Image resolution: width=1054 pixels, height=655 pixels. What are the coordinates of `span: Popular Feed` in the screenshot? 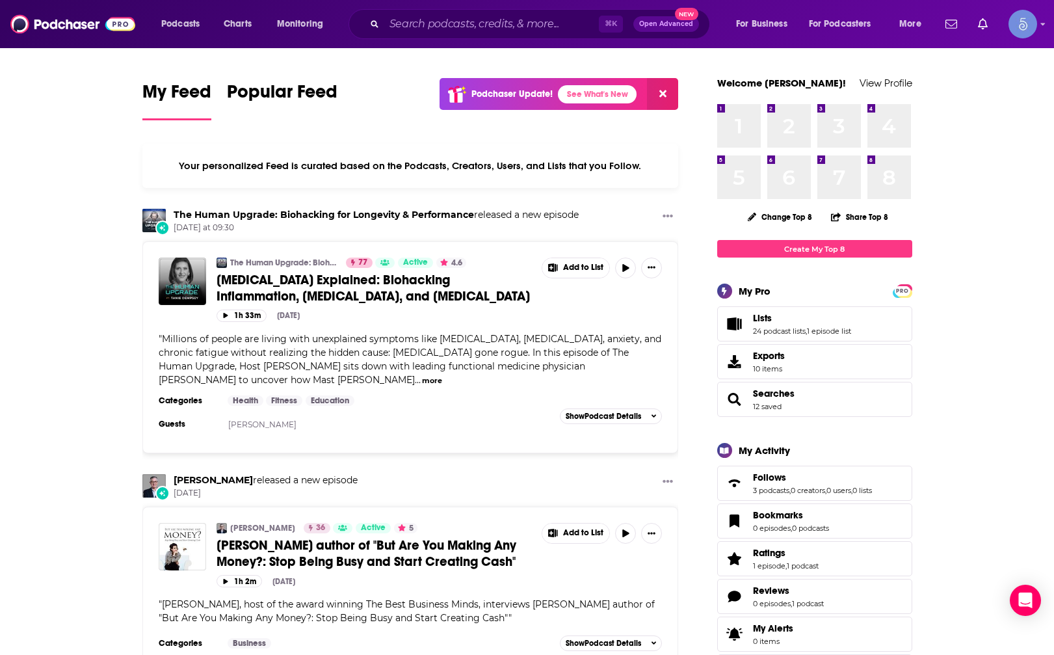 It's located at (282, 96).